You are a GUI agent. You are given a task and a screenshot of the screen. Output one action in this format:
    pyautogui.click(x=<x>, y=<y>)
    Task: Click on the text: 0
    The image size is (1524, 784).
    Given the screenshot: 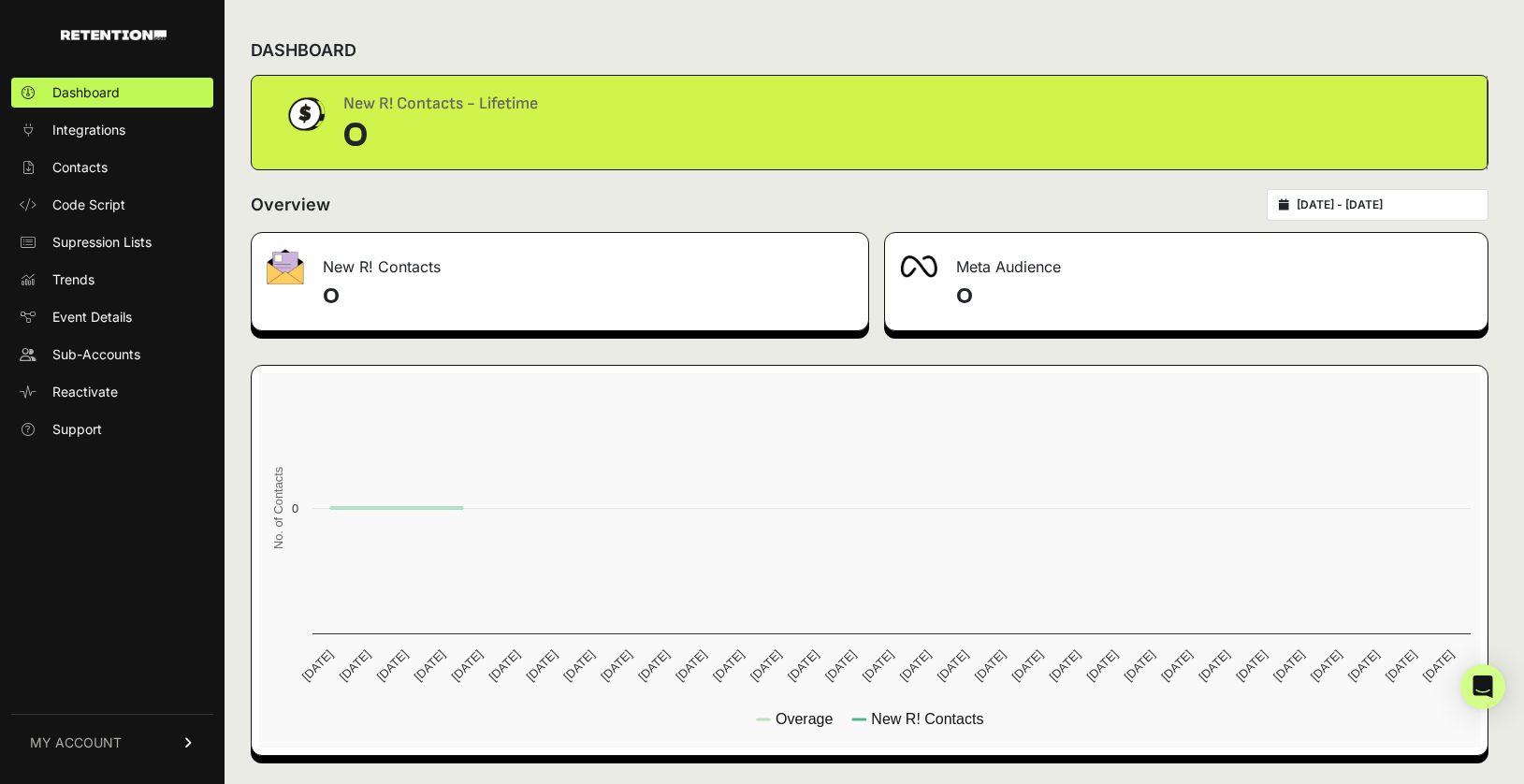 What is the action you would take?
    pyautogui.click(x=295, y=508)
    